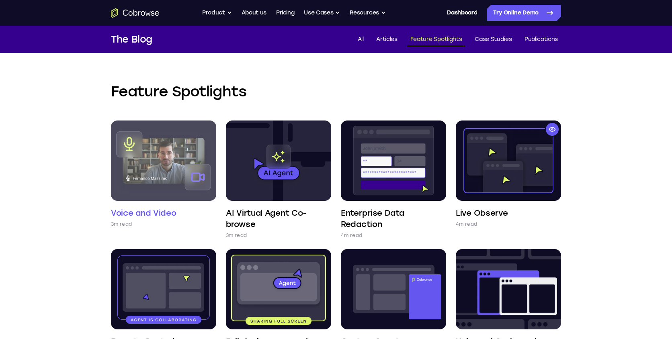 The image size is (672, 339). What do you see at coordinates (462, 13) in the screenshot?
I see `a: Dashboard` at bounding box center [462, 13].